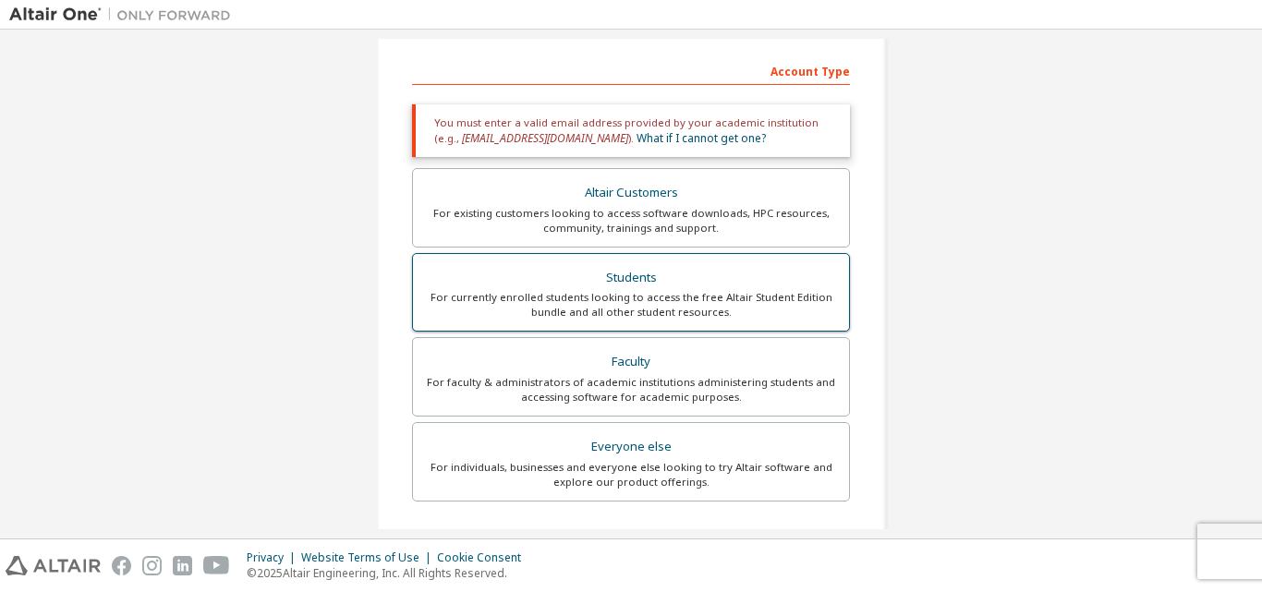  What do you see at coordinates (631, 362) in the screenshot?
I see `div: Faculty` at bounding box center [631, 362].